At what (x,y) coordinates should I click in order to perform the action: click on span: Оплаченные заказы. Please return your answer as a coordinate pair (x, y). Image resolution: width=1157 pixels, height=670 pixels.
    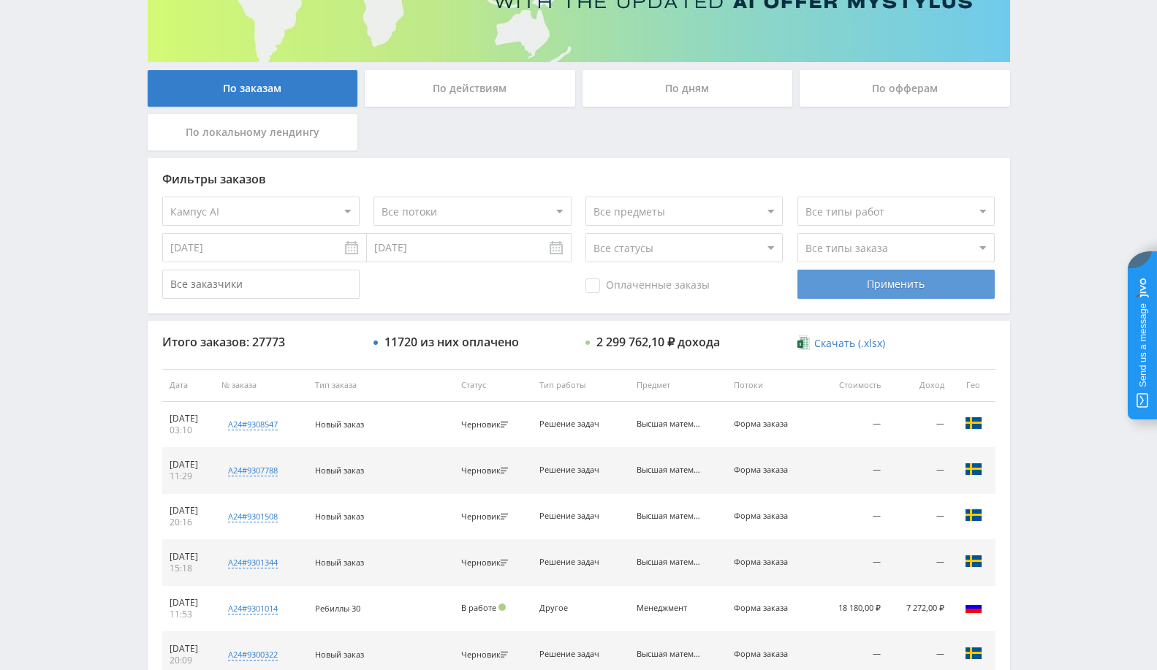
    Looking at the image, I should click on (647, 286).